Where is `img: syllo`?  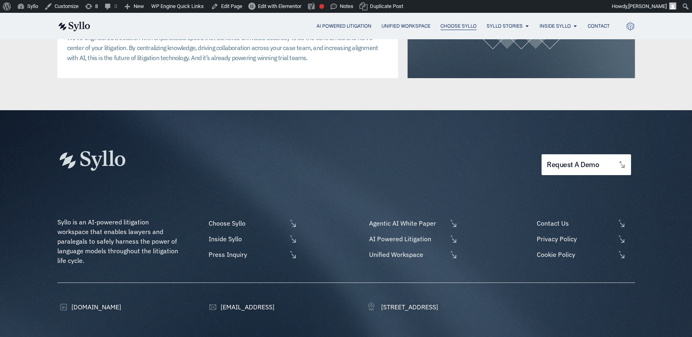 img: syllo is located at coordinates (74, 26).